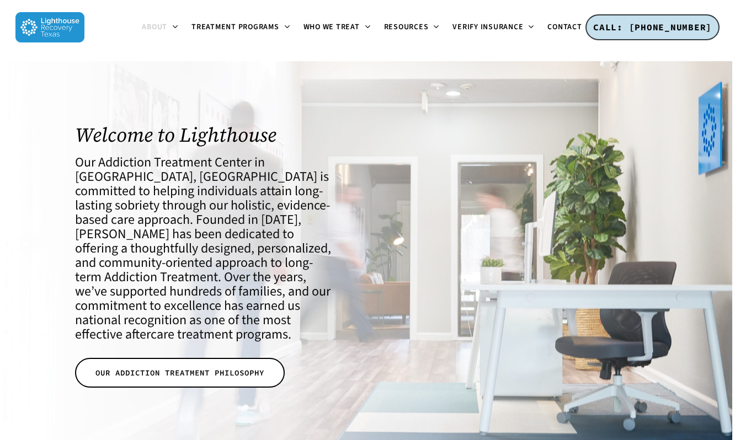 The height and width of the screenshot is (440, 735). What do you see at coordinates (570, 28) in the screenshot?
I see `a: Contact` at bounding box center [570, 28].